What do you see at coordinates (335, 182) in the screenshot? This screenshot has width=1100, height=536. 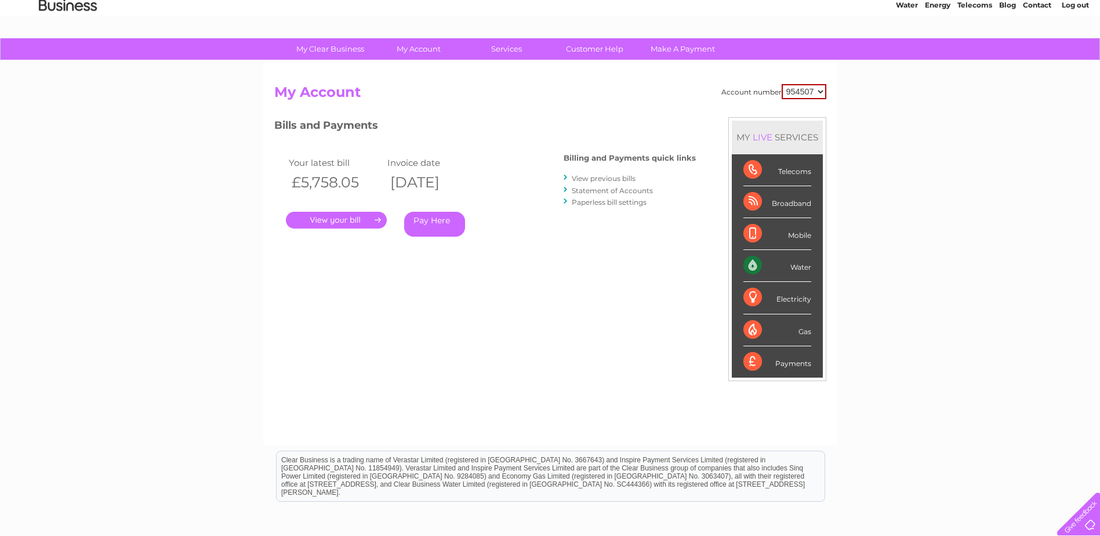 I see `th: £5,758.05` at bounding box center [335, 182].